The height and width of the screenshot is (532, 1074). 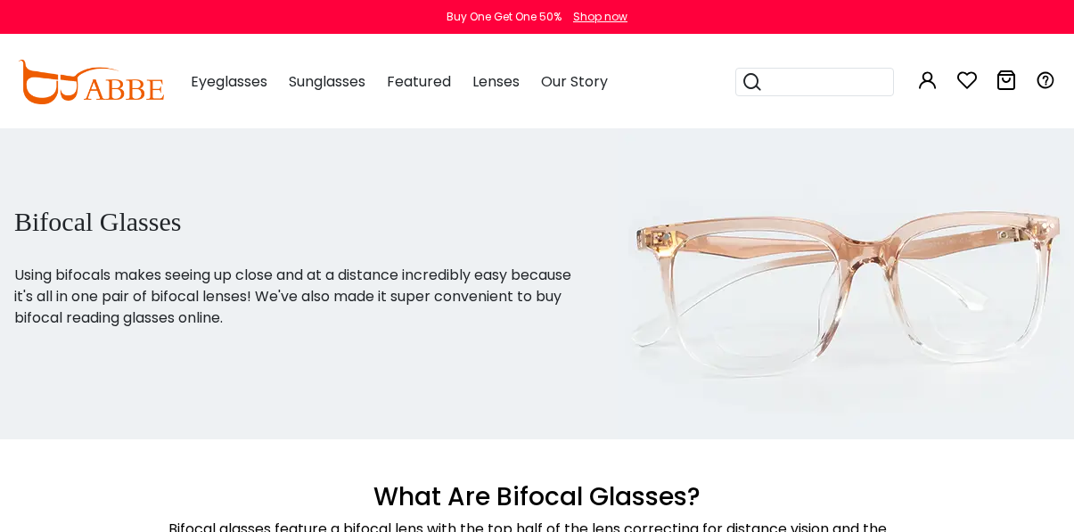 I want to click on p: Using bifocals makes seeing up close and at a distance incredibly easy because it's all in one pa..., so click(x=293, y=297).